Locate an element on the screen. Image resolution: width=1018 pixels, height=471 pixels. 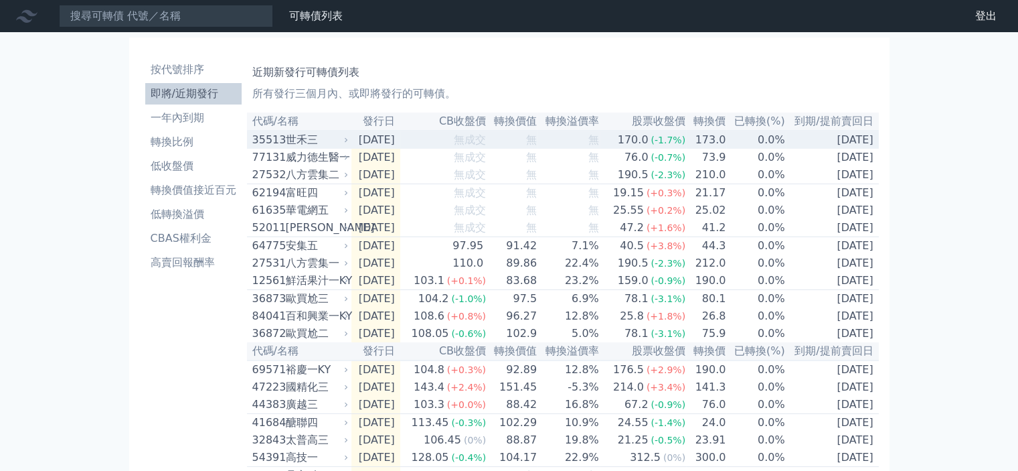
div: 312.5 is located at coordinates (645, 457).